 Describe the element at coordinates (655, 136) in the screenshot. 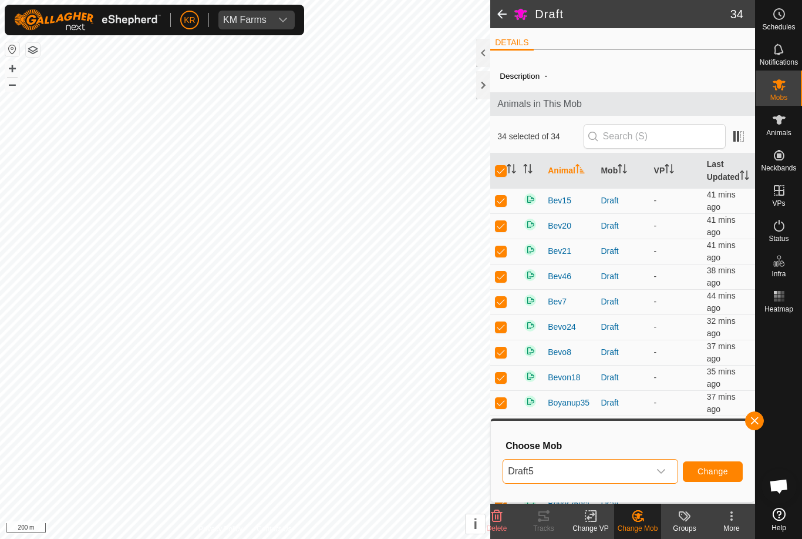

I see `input: Search (S)` at that location.